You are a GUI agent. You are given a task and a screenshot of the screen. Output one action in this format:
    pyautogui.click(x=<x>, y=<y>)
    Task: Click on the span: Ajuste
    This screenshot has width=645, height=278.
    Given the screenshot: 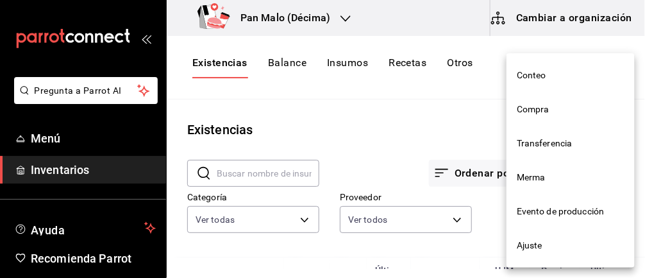 What is the action you would take?
    pyautogui.click(x=571, y=245)
    